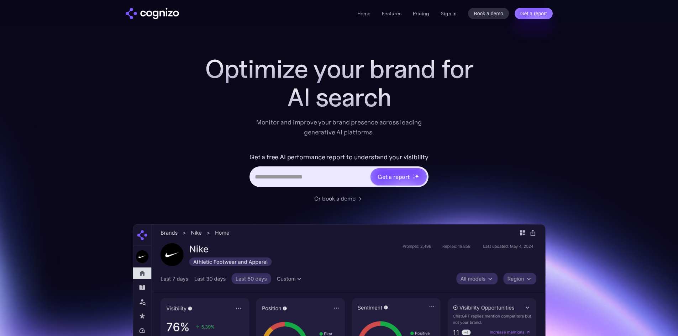  I want to click on a: Get a report, so click(534, 14).